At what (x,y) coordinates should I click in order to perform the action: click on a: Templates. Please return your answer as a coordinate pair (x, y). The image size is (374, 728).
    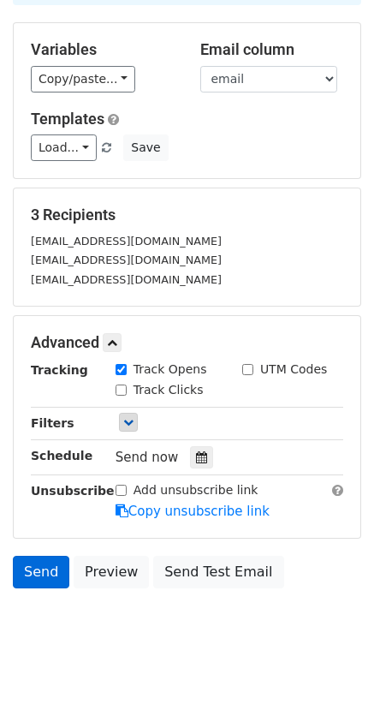
    Looking at the image, I should click on (68, 118).